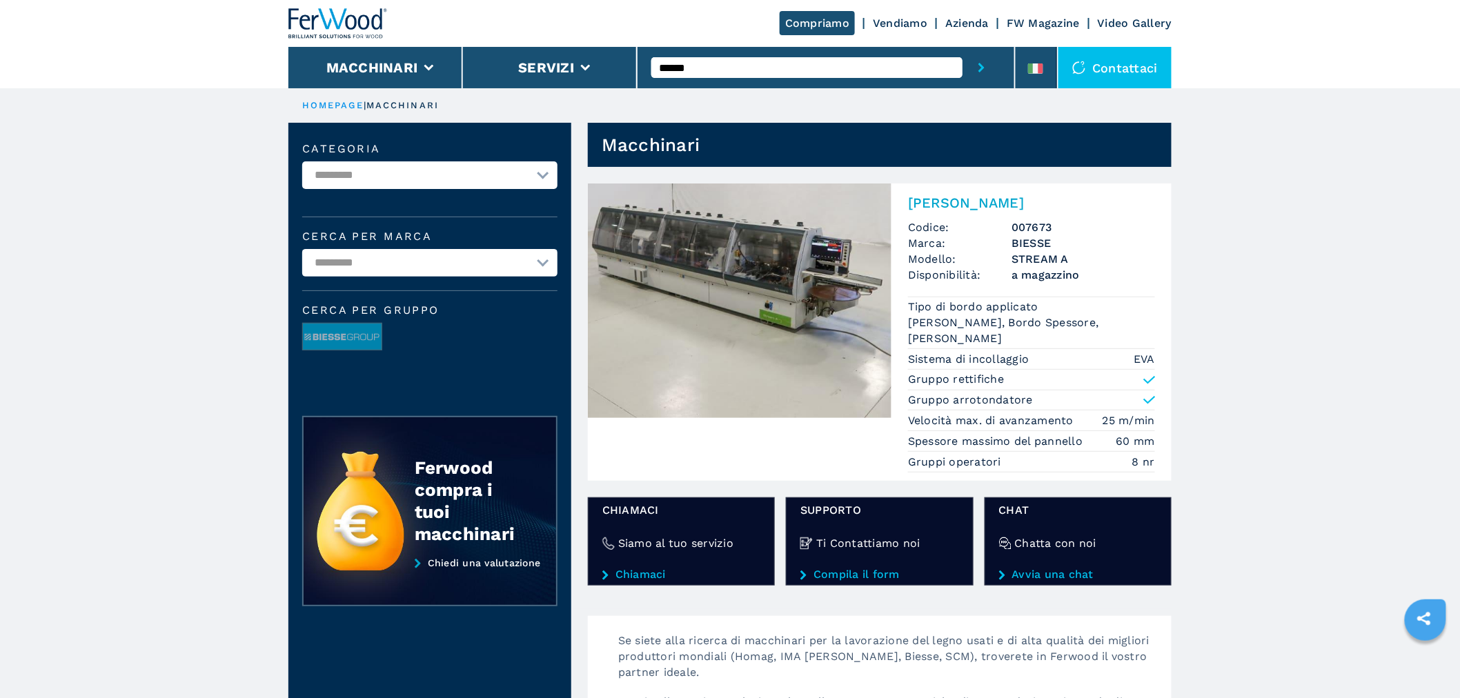 The width and height of the screenshot is (1460, 698). I want to click on h4: Chatta con noi, so click(1056, 543).